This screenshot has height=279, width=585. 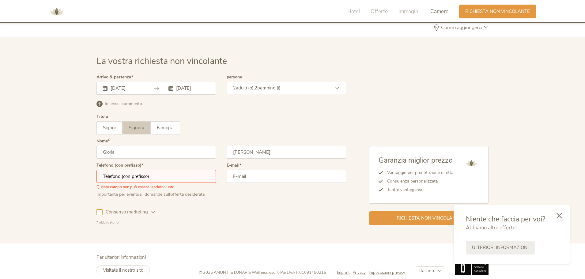 What do you see at coordinates (286, 152) in the screenshot?
I see `input: Cognome` at bounding box center [286, 152].